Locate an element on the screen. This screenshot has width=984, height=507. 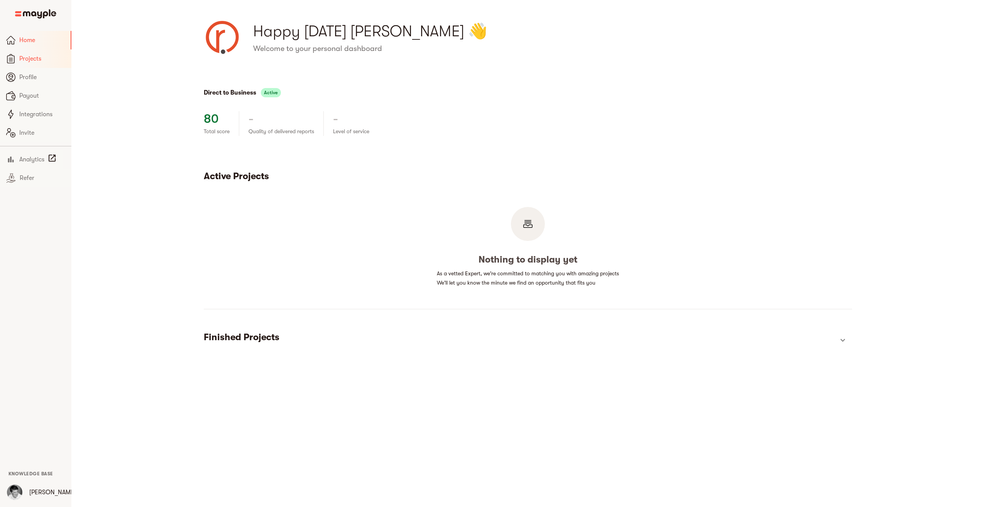
span: Analytics is located at coordinates (32, 159).